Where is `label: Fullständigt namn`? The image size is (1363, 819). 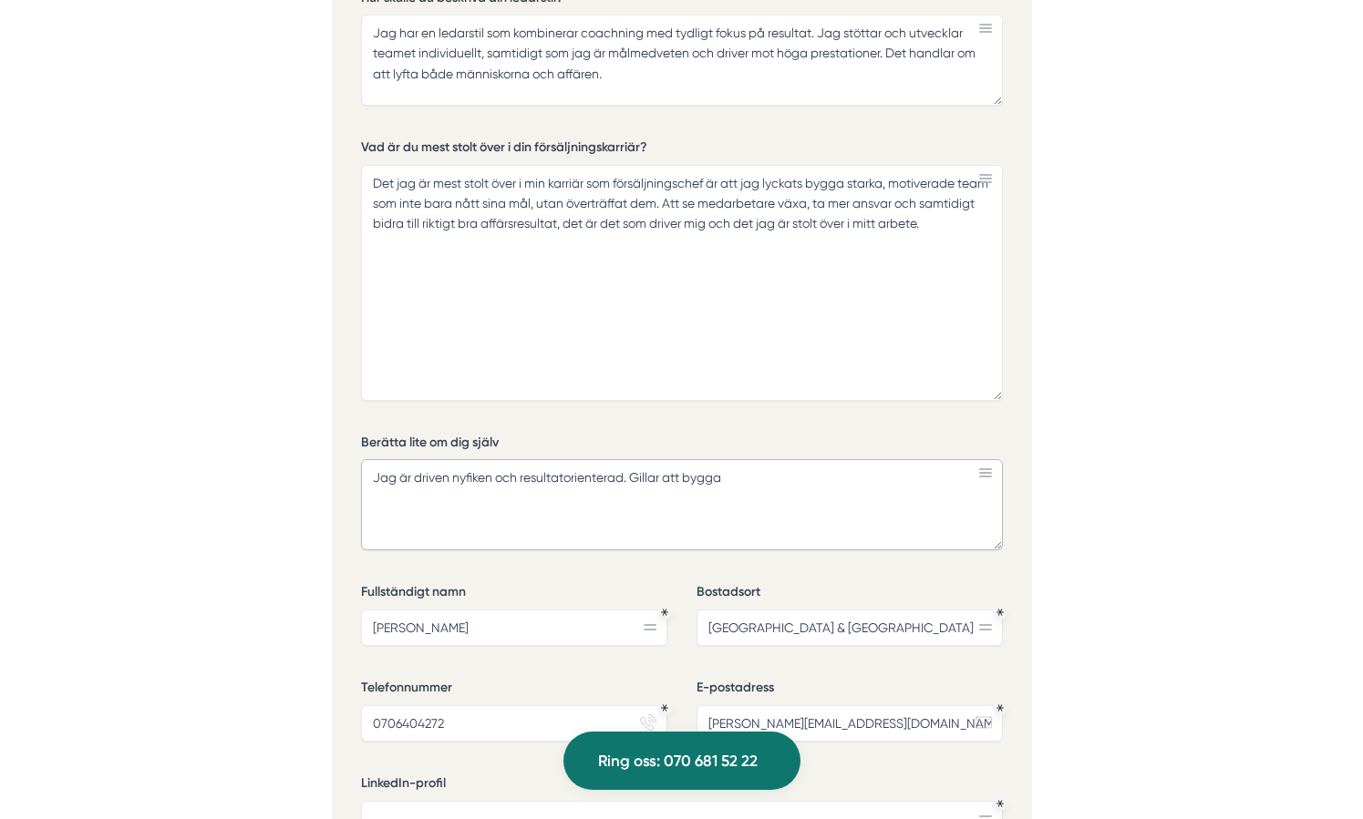 label: Fullständigt namn is located at coordinates (514, 594).